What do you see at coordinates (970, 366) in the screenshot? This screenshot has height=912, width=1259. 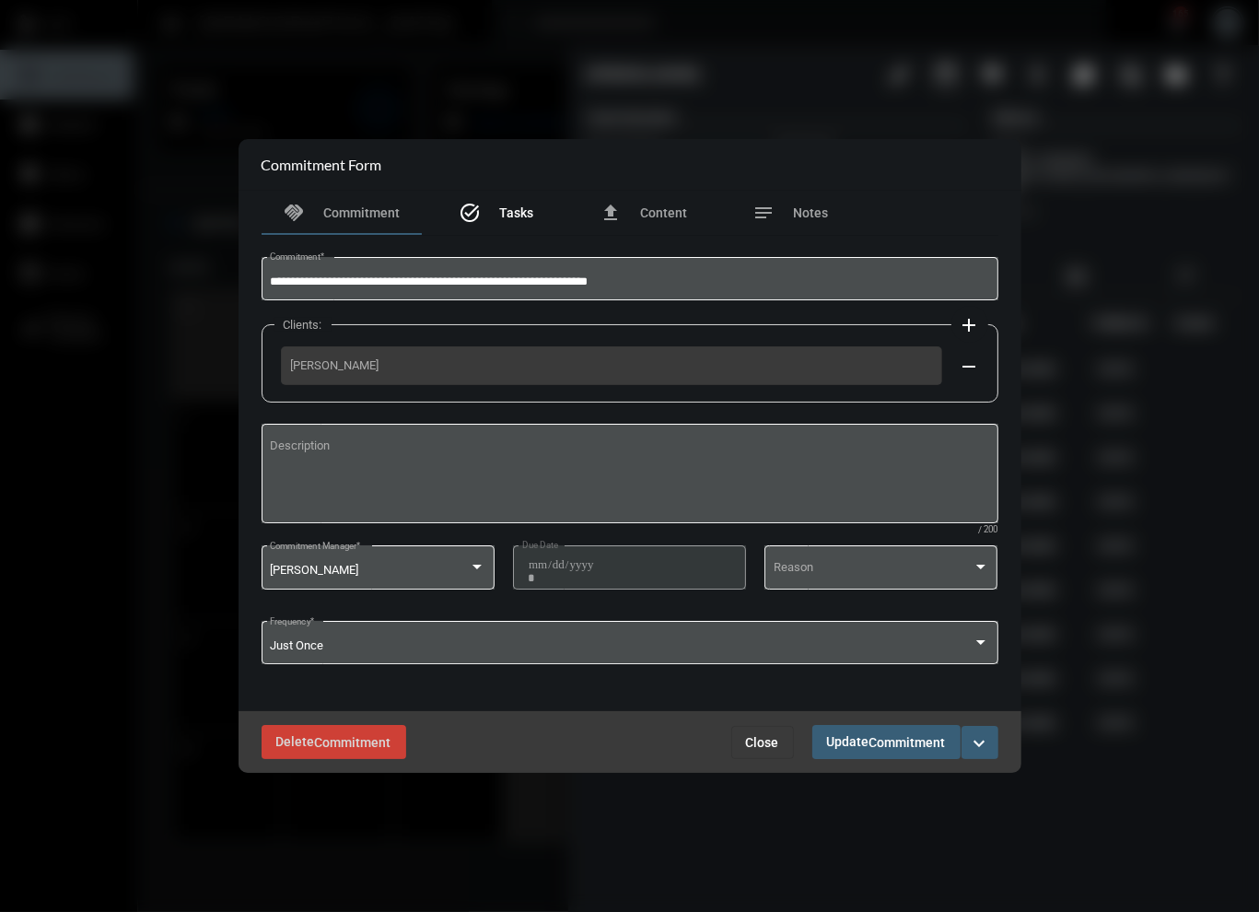 I see `mat-icon: remove` at bounding box center [970, 366].